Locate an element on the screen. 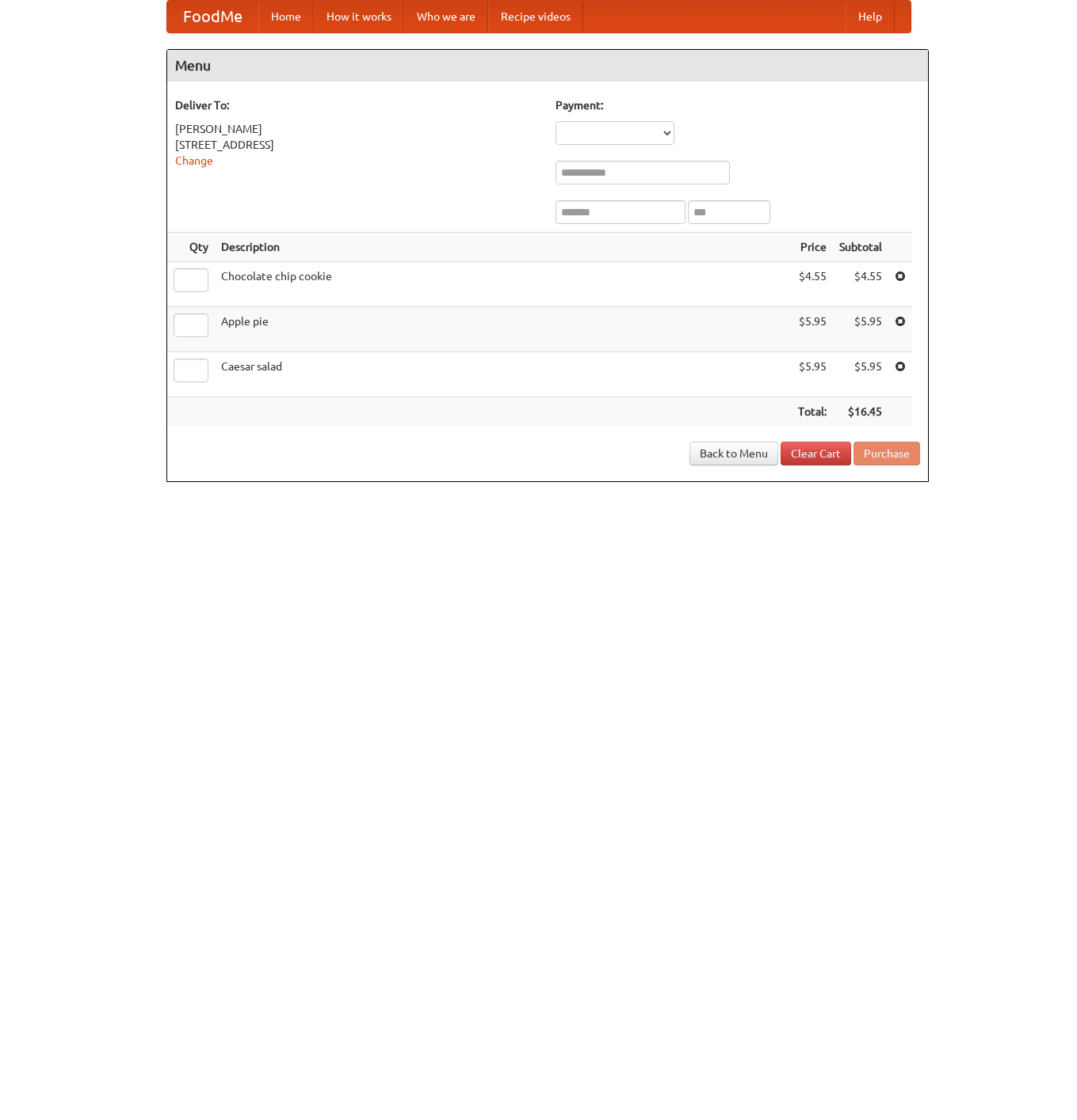 Image resolution: width=1077 pixels, height=1120 pixels. a: FoodMe is located at coordinates (213, 16).